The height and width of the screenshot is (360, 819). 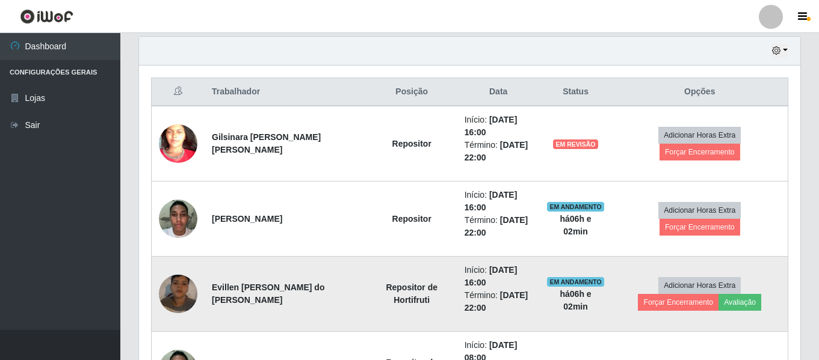 I want to click on th: Trabalhador, so click(x=285, y=92).